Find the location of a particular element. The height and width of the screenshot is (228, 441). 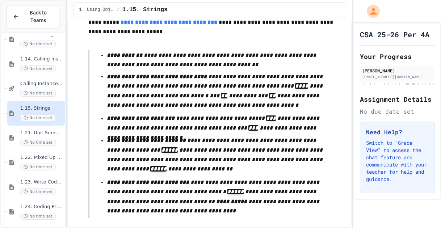

span: 1.14. Calling Instance Methods is located at coordinates (42, 59).